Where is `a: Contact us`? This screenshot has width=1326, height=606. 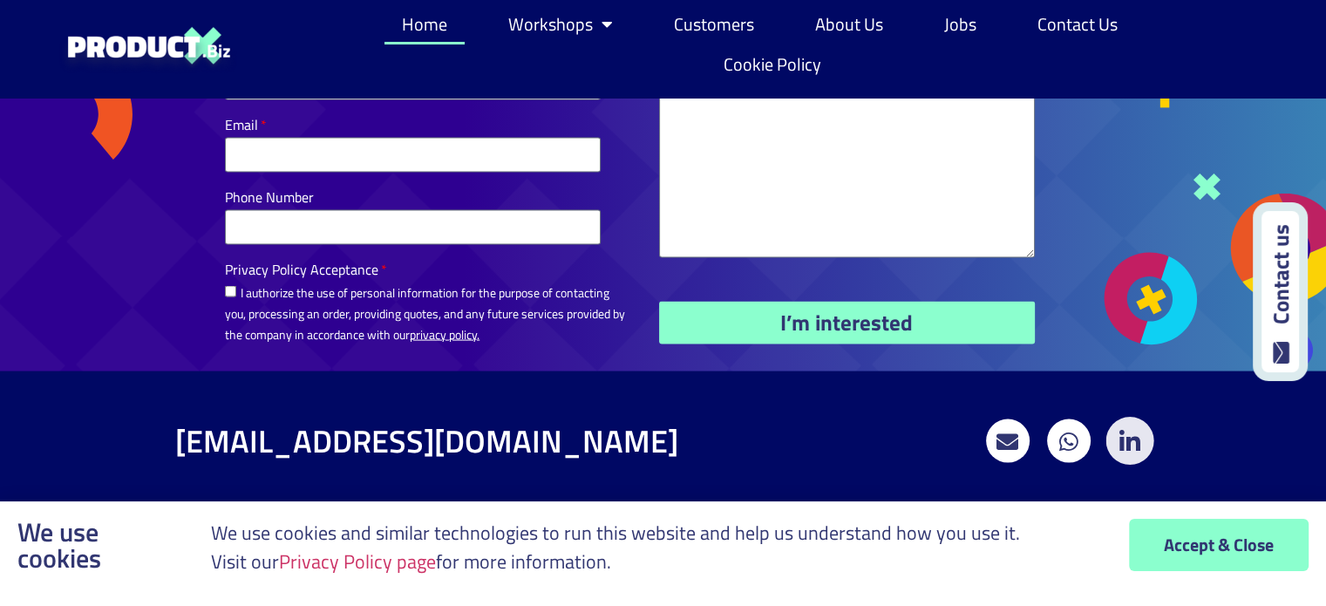
a: Contact us is located at coordinates (1280, 291).